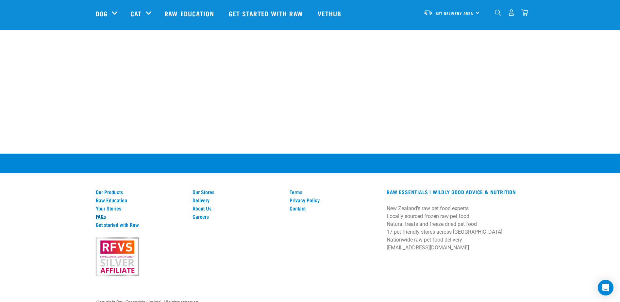 This screenshot has height=302, width=620. What do you see at coordinates (140, 208) in the screenshot?
I see `a: Your Stories` at bounding box center [140, 208].